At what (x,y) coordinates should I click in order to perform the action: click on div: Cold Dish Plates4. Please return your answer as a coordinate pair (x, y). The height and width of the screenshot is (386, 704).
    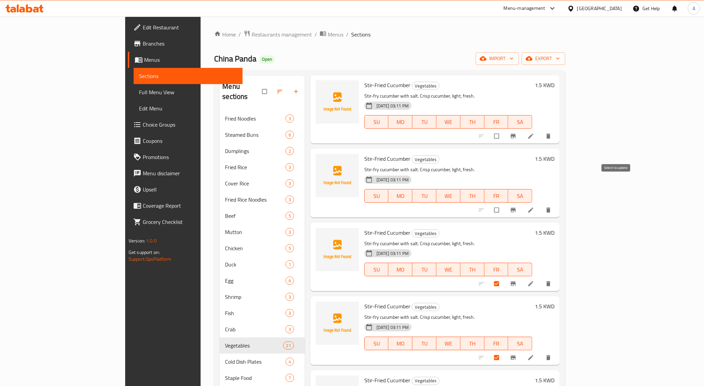
    Looking at the image, I should click on (262, 362).